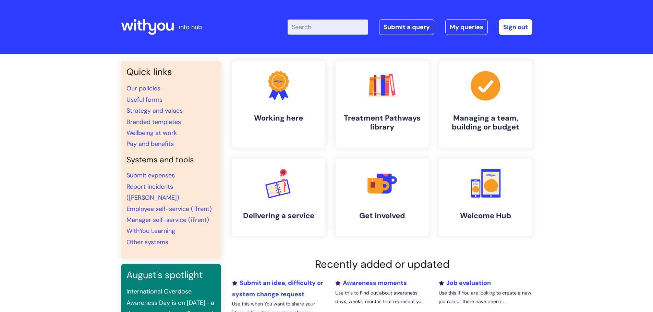 This screenshot has width=653, height=312. I want to click on a: Working here, so click(279, 104).